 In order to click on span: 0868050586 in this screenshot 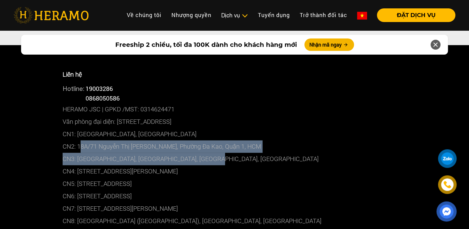, I will do `click(103, 98)`.